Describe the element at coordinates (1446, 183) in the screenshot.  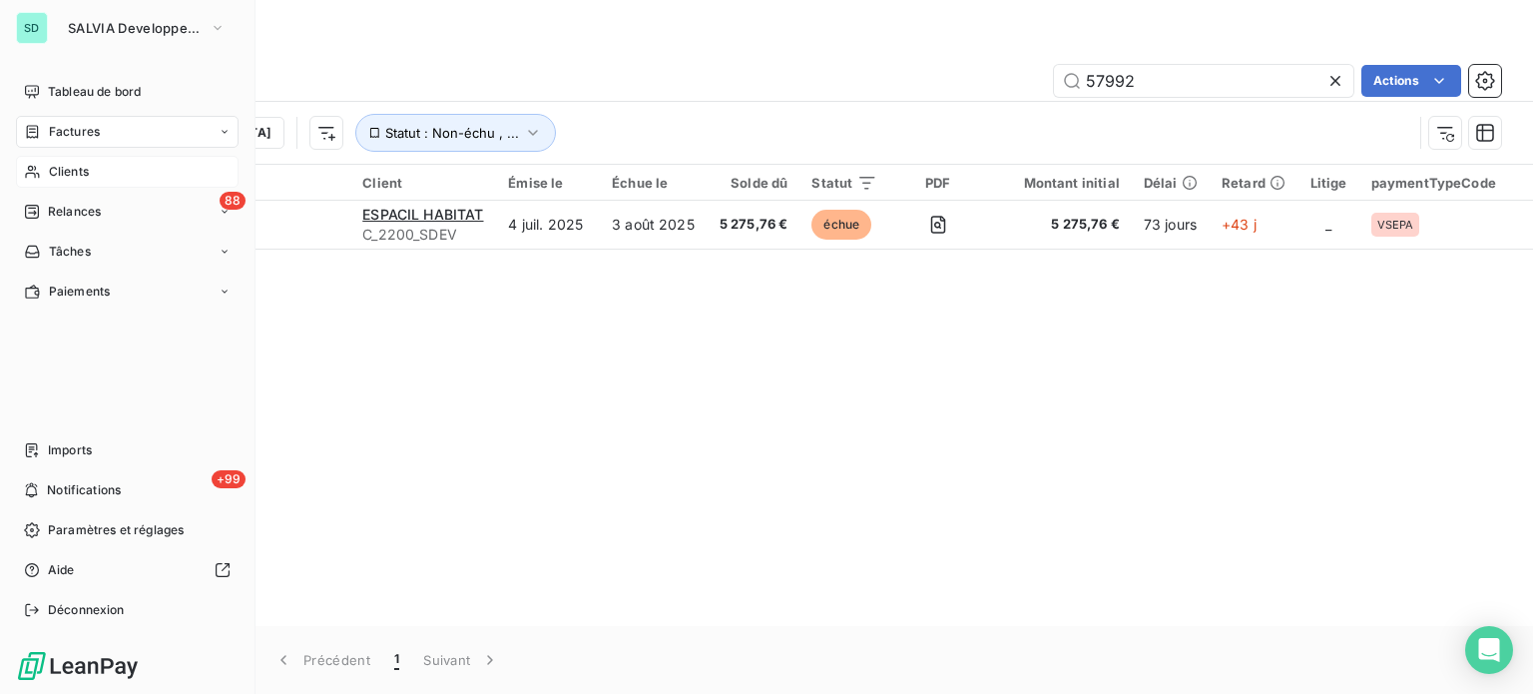
I see `div: paymentTypeCode` at that location.